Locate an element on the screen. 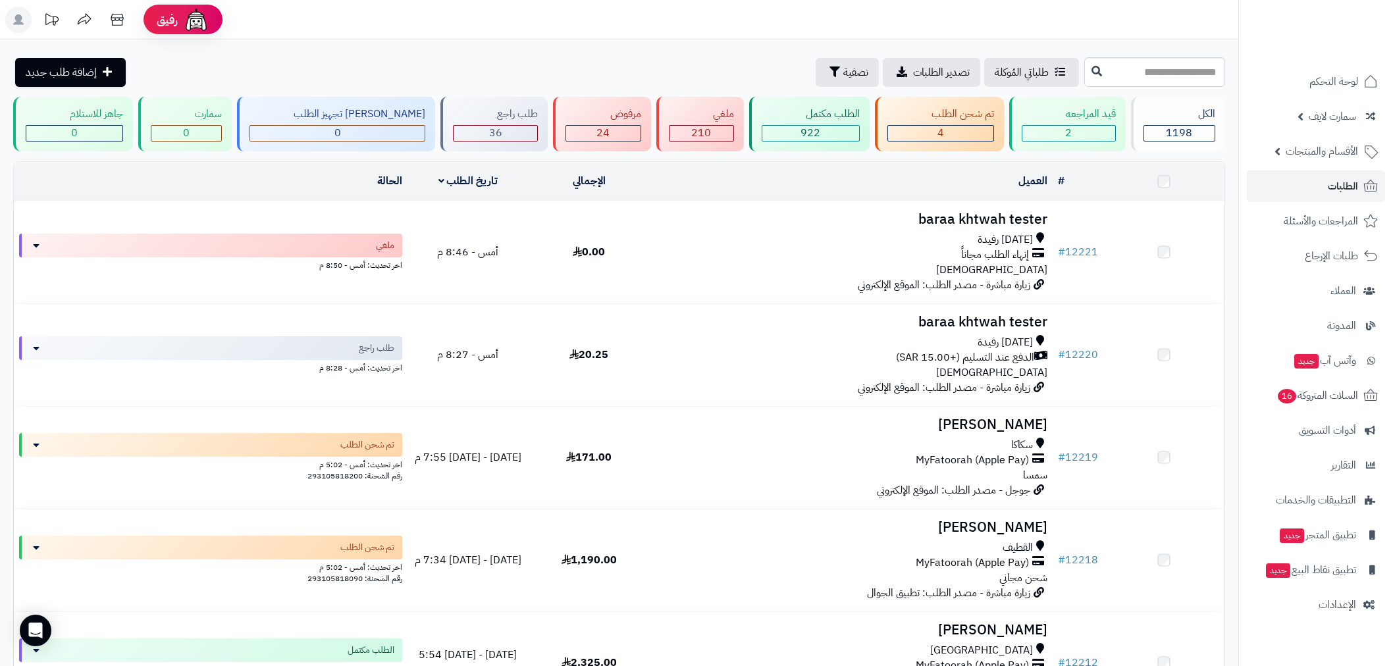  a: التطبيقات والخدمات is located at coordinates (1316, 500).